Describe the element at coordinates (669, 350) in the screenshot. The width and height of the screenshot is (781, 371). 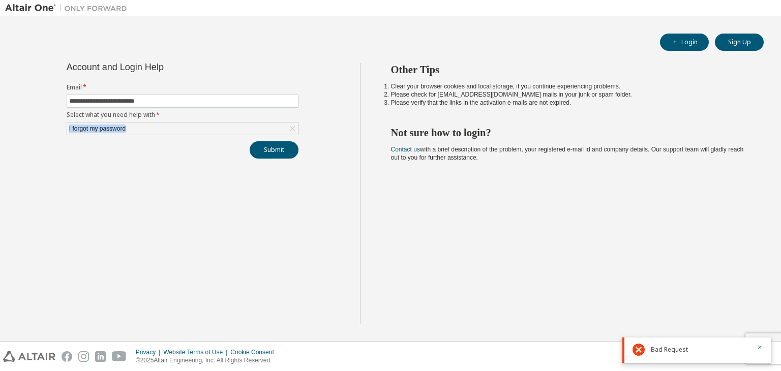
I see `span: Bad Request` at that location.